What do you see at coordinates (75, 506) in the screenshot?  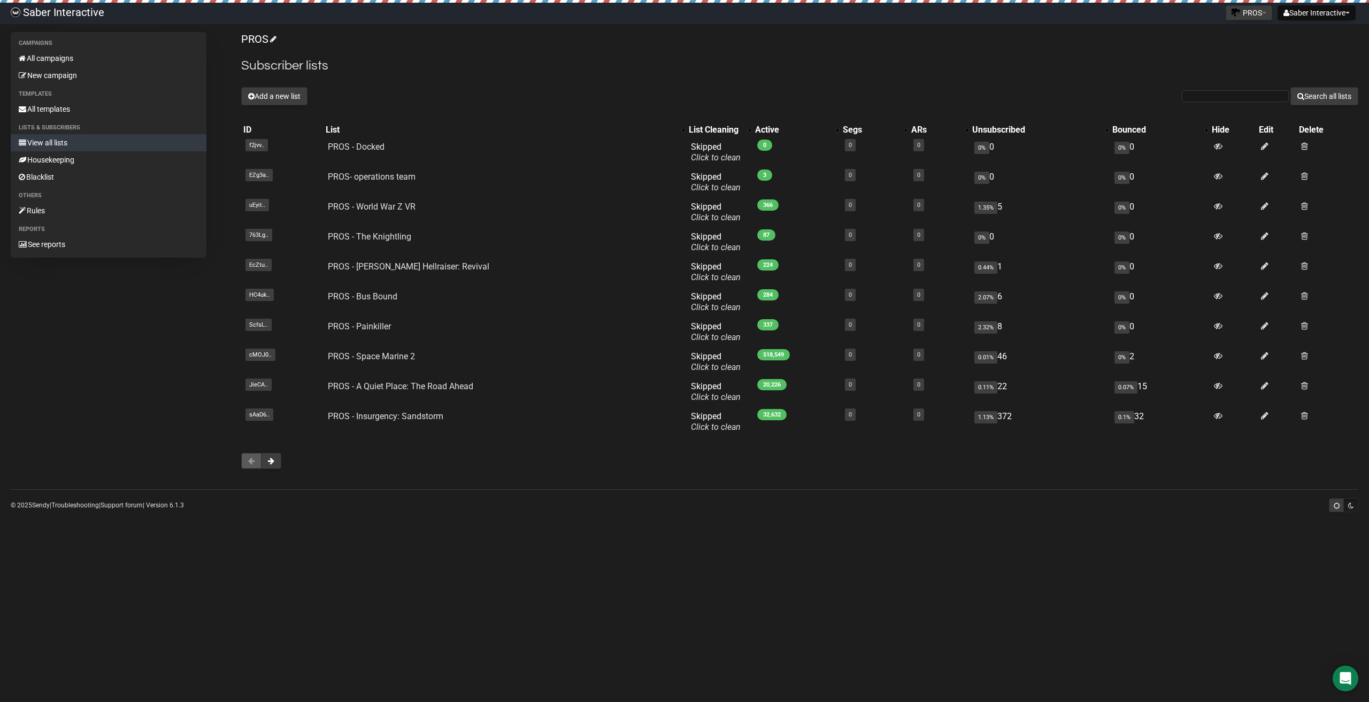 I see `a: Troubleshooting` at bounding box center [75, 506].